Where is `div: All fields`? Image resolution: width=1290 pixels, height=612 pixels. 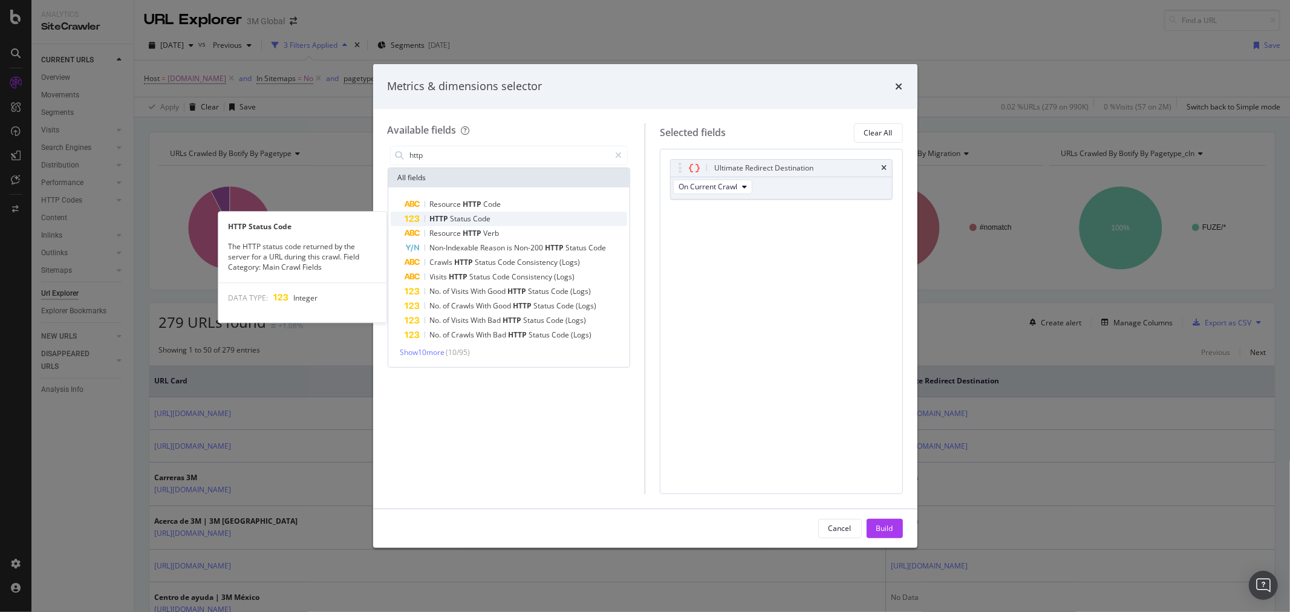
div: All fields is located at coordinates (509, 178).